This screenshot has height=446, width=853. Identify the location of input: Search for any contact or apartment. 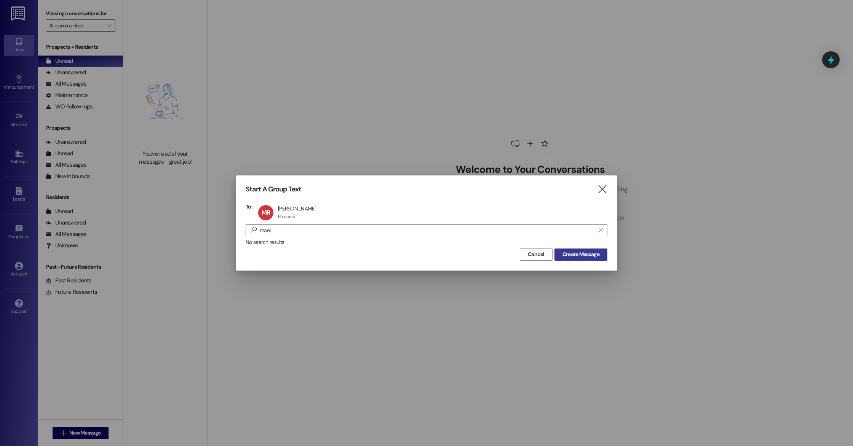
(427, 230).